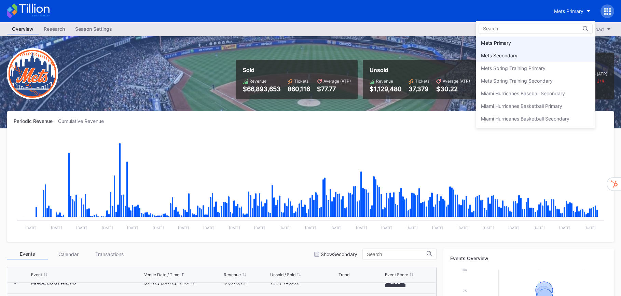 The height and width of the screenshot is (296, 621). I want to click on div: Miami Hurricanes Basketball Primary, so click(521, 106).